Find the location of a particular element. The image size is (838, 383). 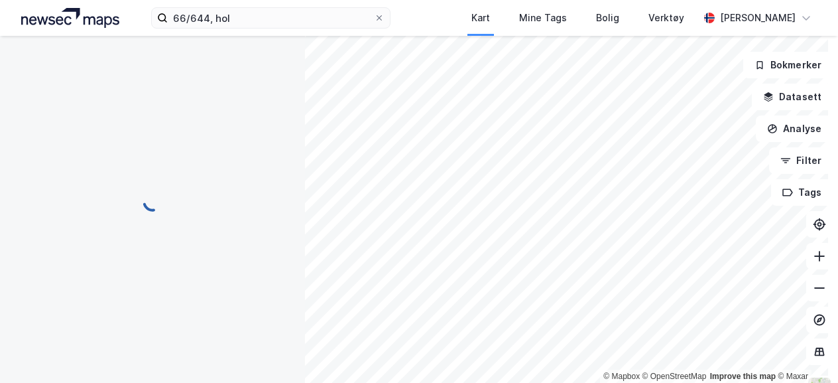

button: Analyse is located at coordinates (794, 129).